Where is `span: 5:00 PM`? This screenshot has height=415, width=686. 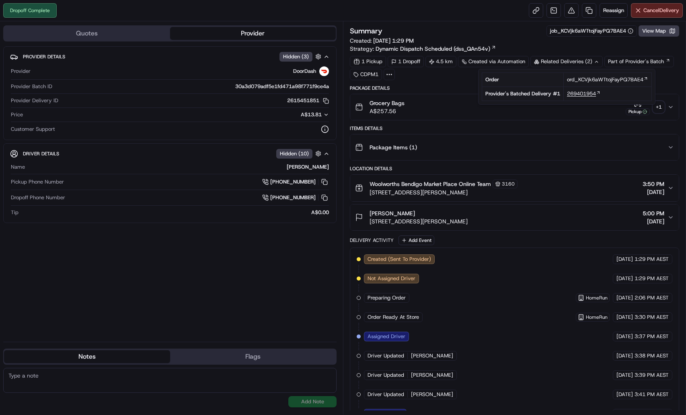 span: 5:00 PM is located at coordinates (653, 213).